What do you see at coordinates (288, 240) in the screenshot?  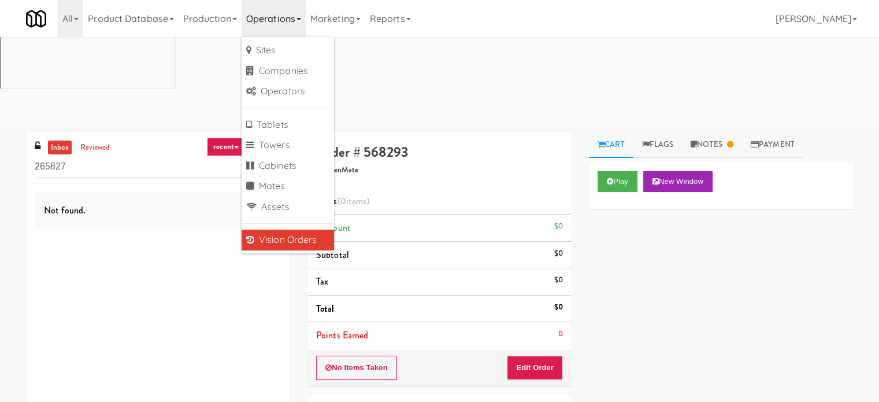 I see `a: Vision Orders` at bounding box center [288, 240].